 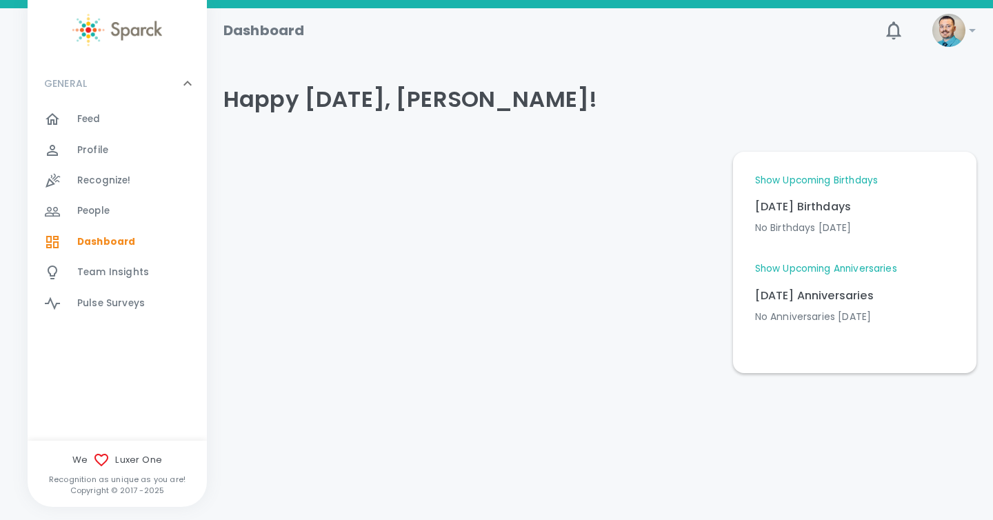 I want to click on span: People, so click(x=93, y=211).